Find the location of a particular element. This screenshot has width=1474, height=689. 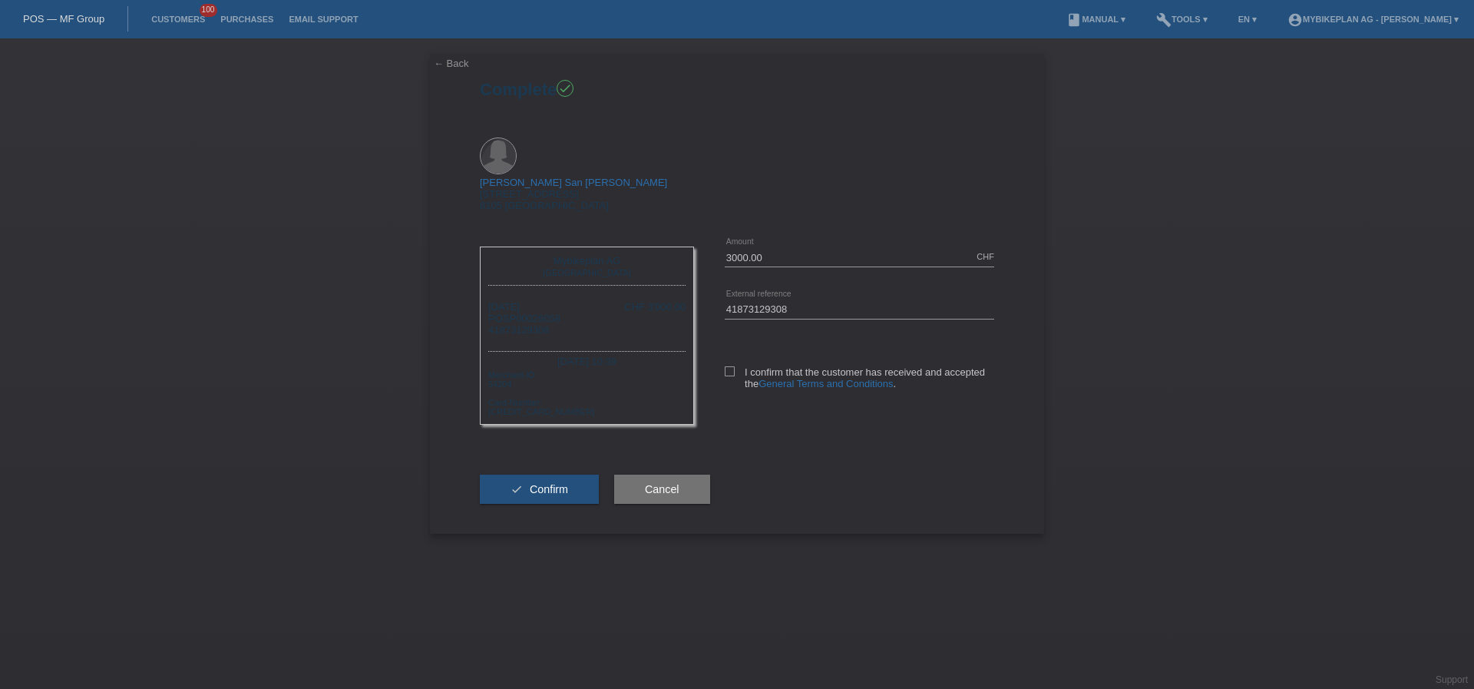

i: book is located at coordinates (1074, 20).